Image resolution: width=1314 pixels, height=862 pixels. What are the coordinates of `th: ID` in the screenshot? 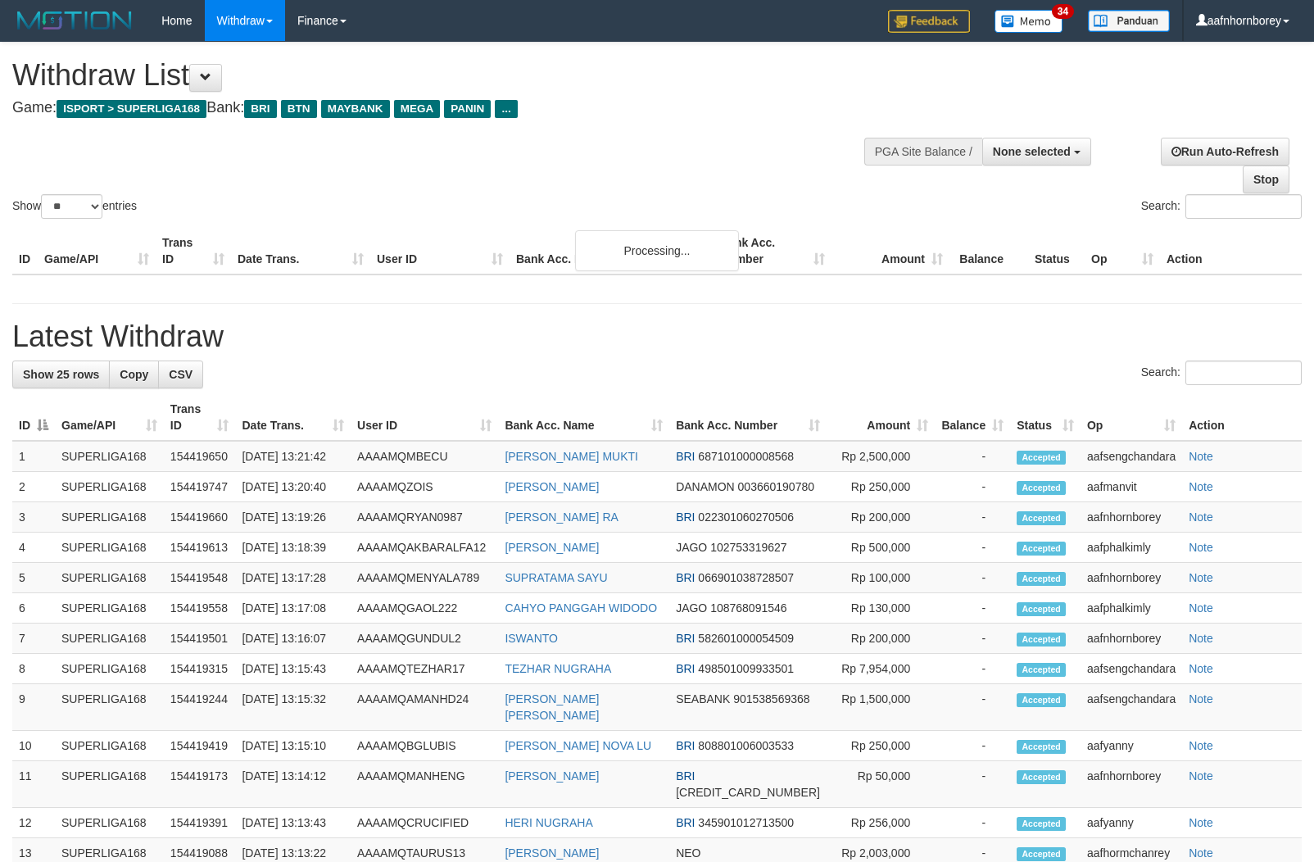 It's located at (25, 251).